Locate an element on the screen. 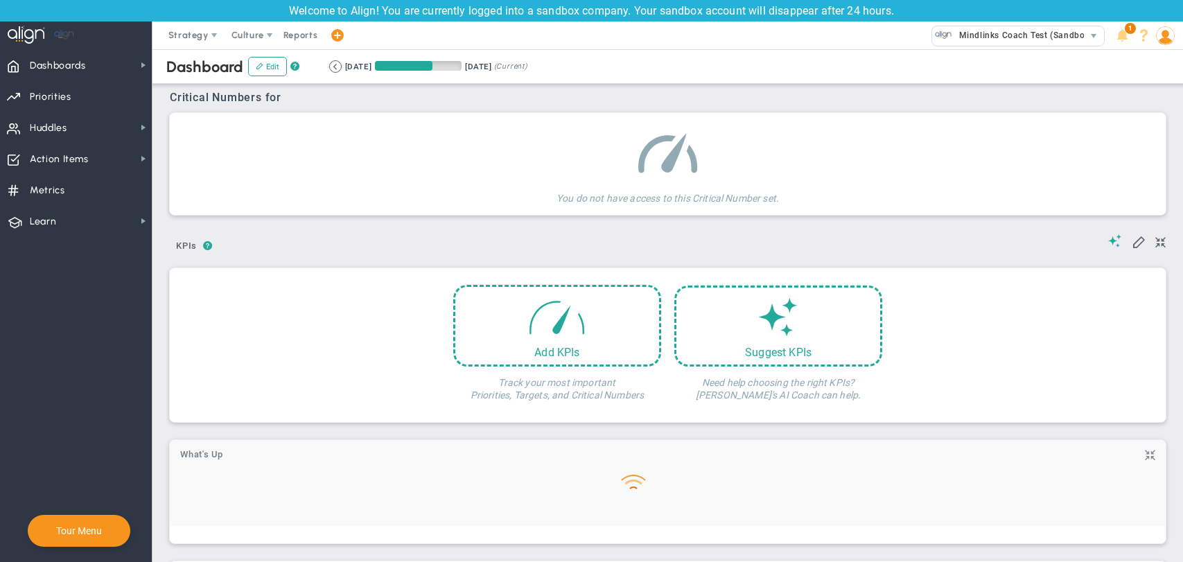 The width and height of the screenshot is (1183, 562). span: KPIs is located at coordinates (186, 246).